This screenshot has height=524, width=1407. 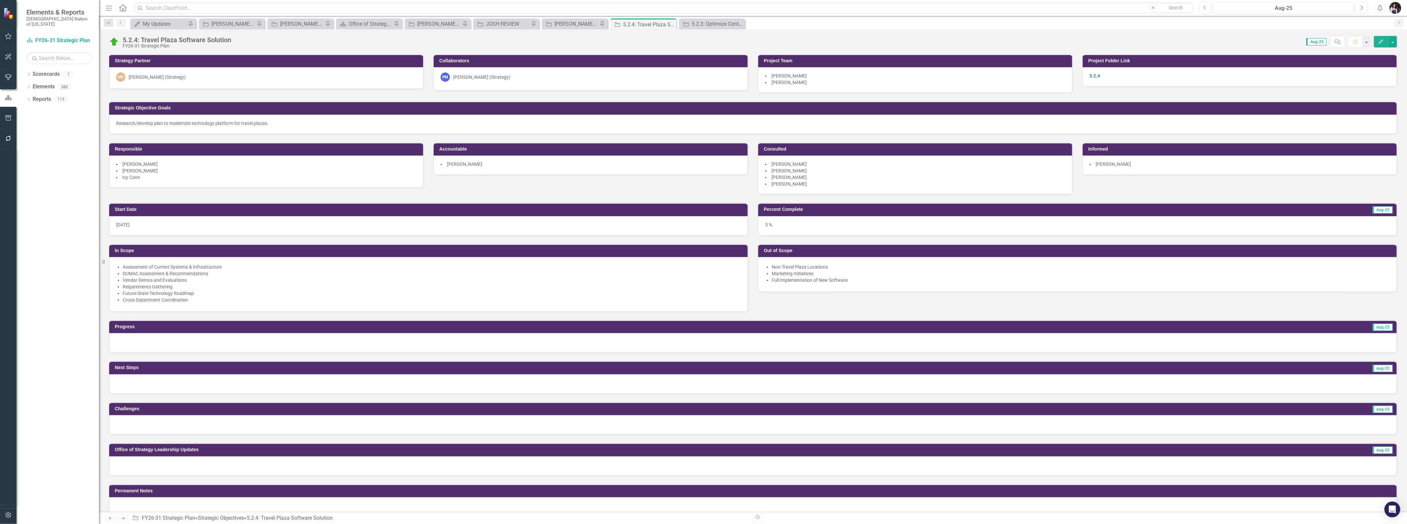 I want to click on div: 380, so click(x=64, y=87).